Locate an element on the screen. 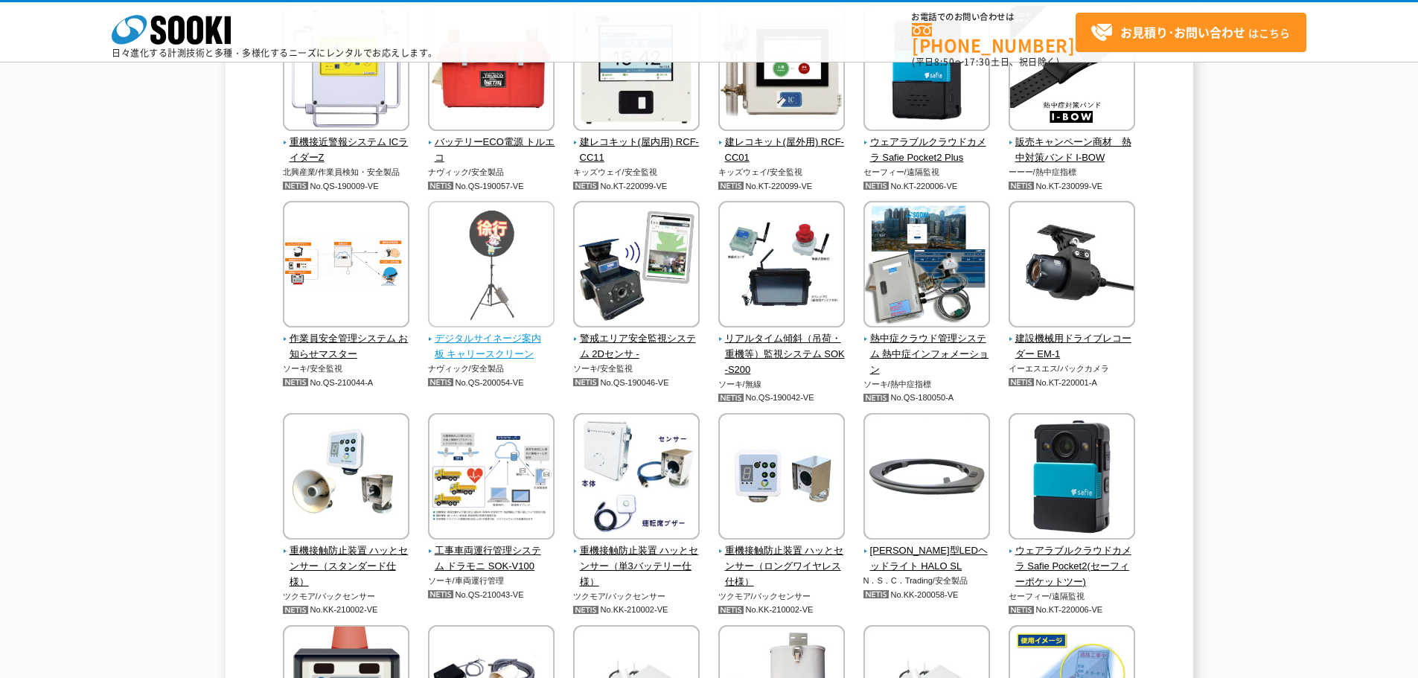 The image size is (1418, 678). span: 建レコキット(屋外用) RCF-CC01 is located at coordinates (782, 150).